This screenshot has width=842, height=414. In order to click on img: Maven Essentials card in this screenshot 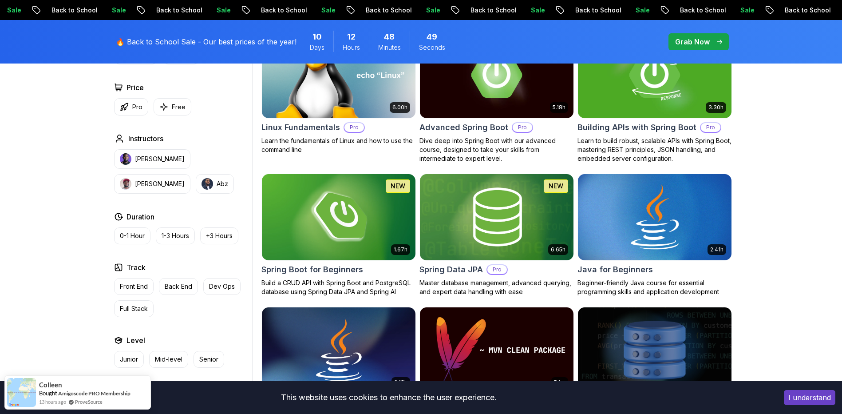, I will do `click(497, 350)`.